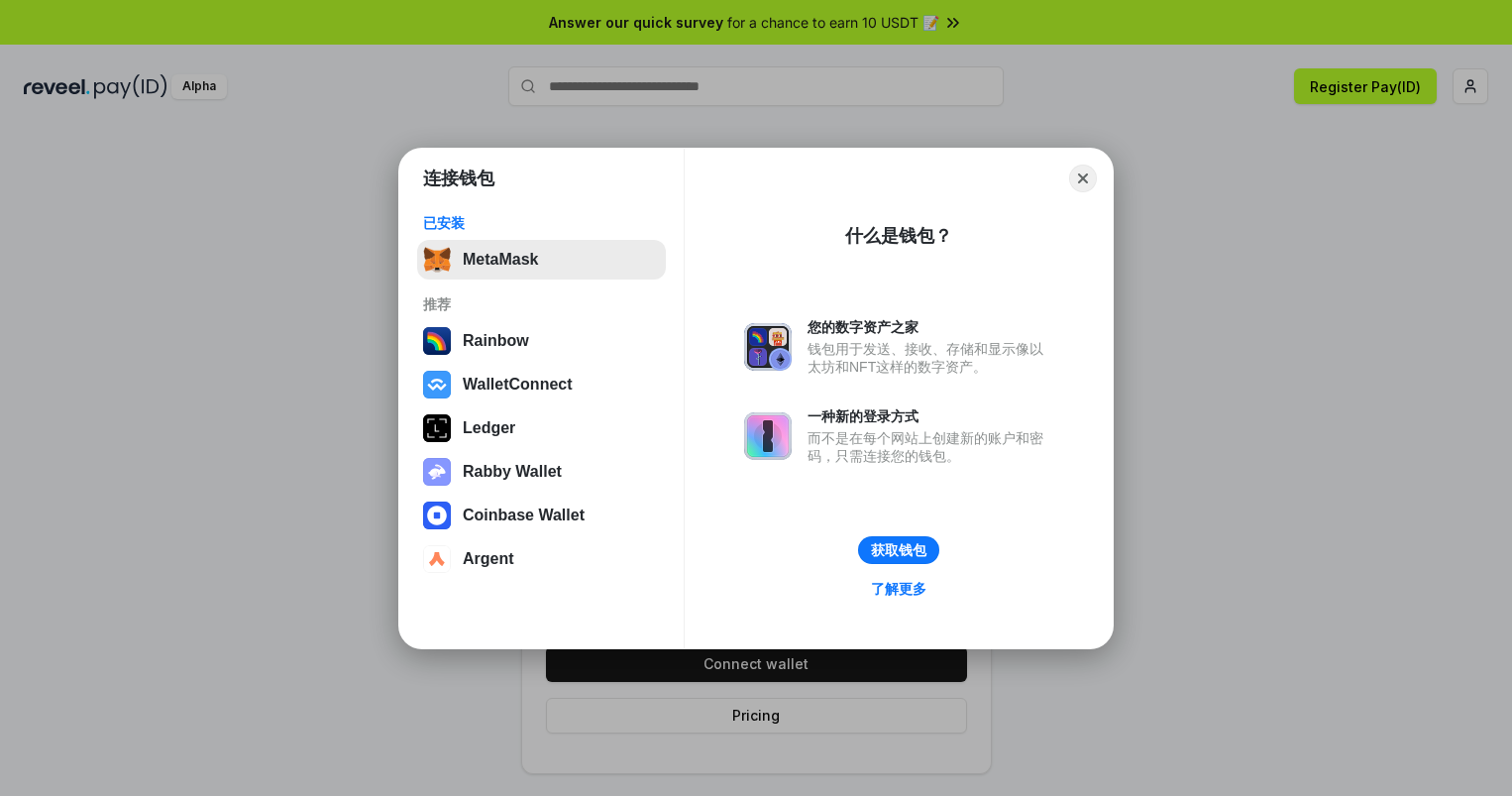  What do you see at coordinates (541, 223) in the screenshot?
I see `div: 已安装` at bounding box center [541, 223].